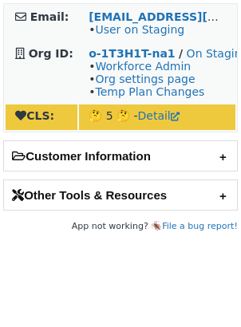  I want to click on footer: App not working? 🪳, so click(120, 226).